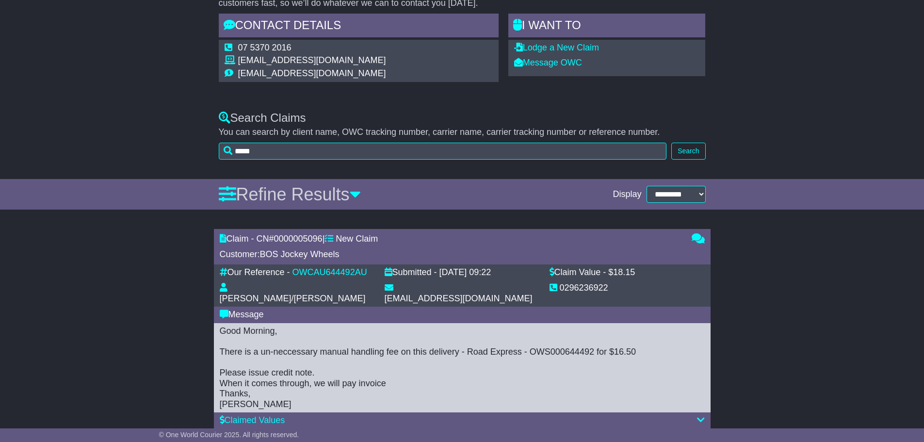 This screenshot has width=924, height=442. I want to click on div: I WANT to, so click(607, 27).